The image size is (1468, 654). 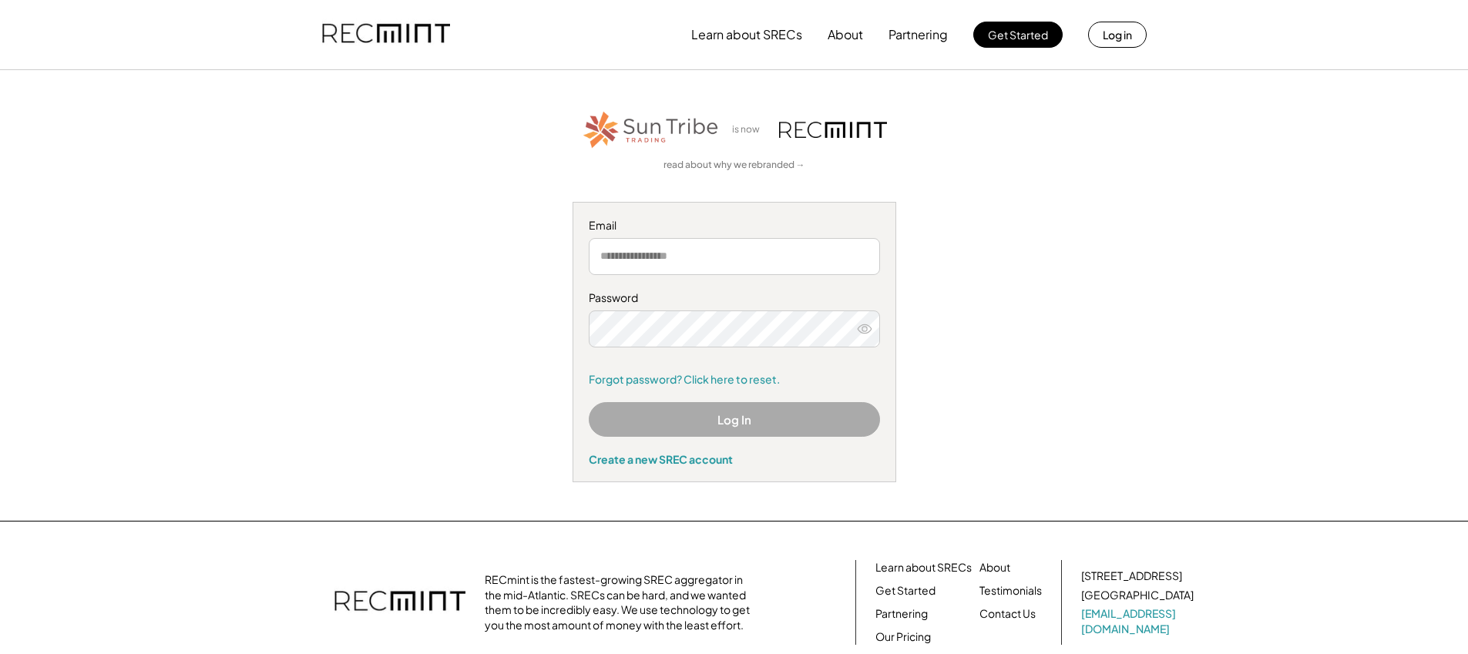 What do you see at coordinates (1007, 614) in the screenshot?
I see `a: Contact Us` at bounding box center [1007, 614].